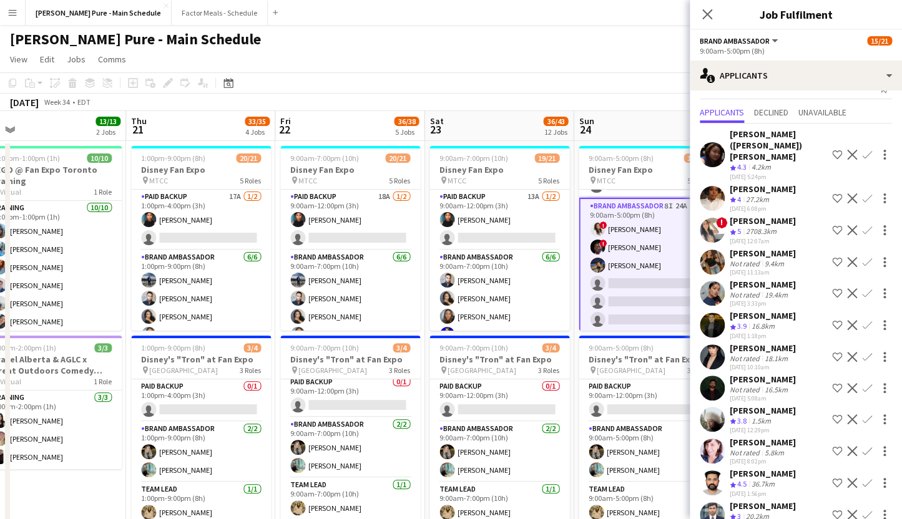 The width and height of the screenshot is (902, 519). Describe the element at coordinates (499, 238) in the screenshot. I see `div: 9:00am-7:00pm (10h)19/21Disney Fan Expo MTCC5 RolesPaid Backup13A1/29:00am-12:00pm (3h)[PERSON_NA...` at that location.